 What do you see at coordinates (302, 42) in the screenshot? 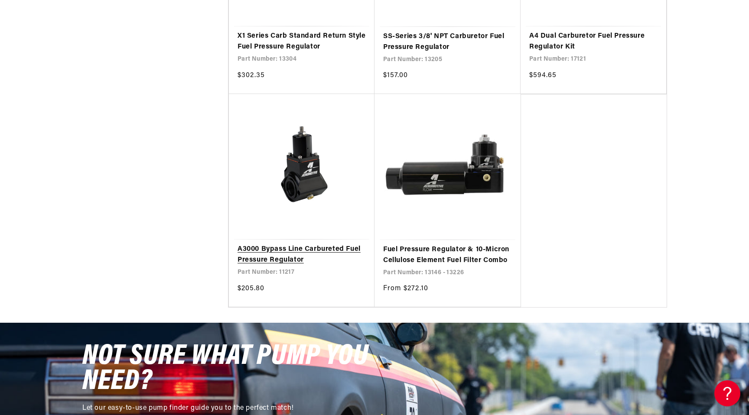
I see `a: X1 Series Carb Standard Return Style Fuel Pressure Regulator` at bounding box center [302, 42].